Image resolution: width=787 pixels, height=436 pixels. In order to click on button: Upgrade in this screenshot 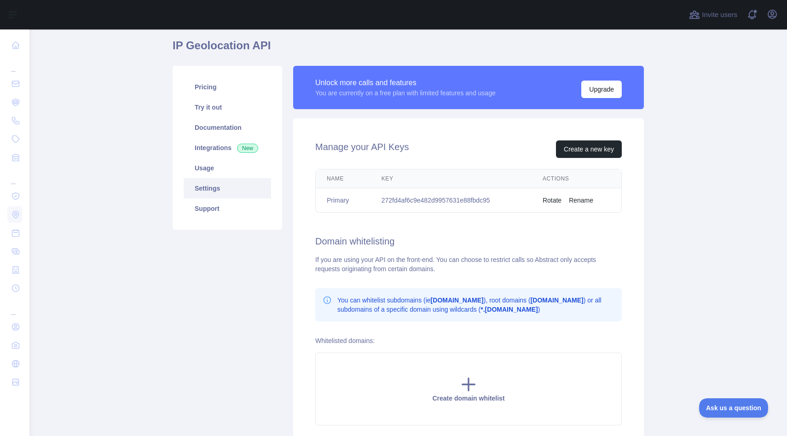, I will do `click(602, 89)`.